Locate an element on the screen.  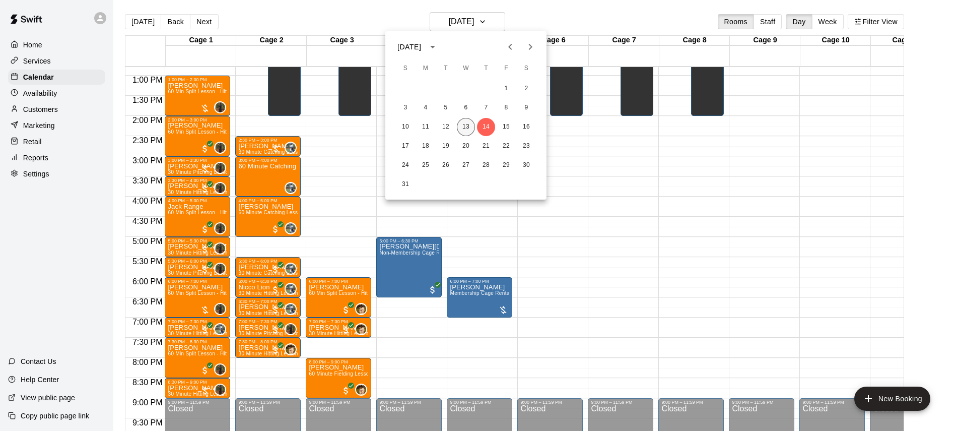
button: 27 is located at coordinates (466, 165).